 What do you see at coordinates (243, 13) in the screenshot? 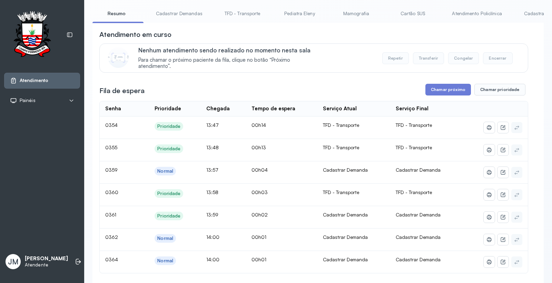
I see `a: TFD - Transporte` at bounding box center [243, 13].